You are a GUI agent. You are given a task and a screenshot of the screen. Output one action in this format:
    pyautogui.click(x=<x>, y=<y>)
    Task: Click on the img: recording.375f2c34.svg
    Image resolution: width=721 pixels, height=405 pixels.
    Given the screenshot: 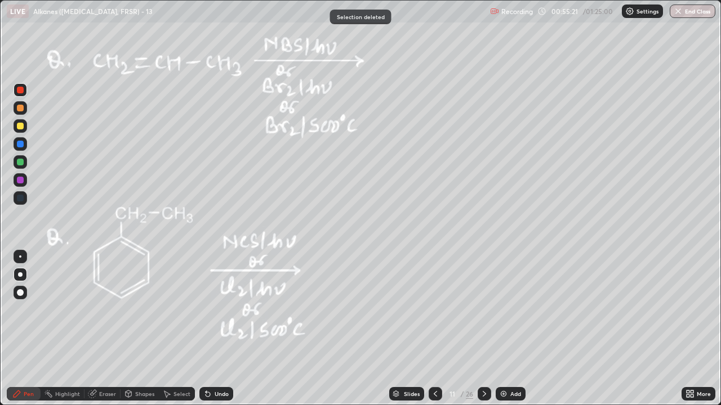 What is the action you would take?
    pyautogui.click(x=494, y=11)
    